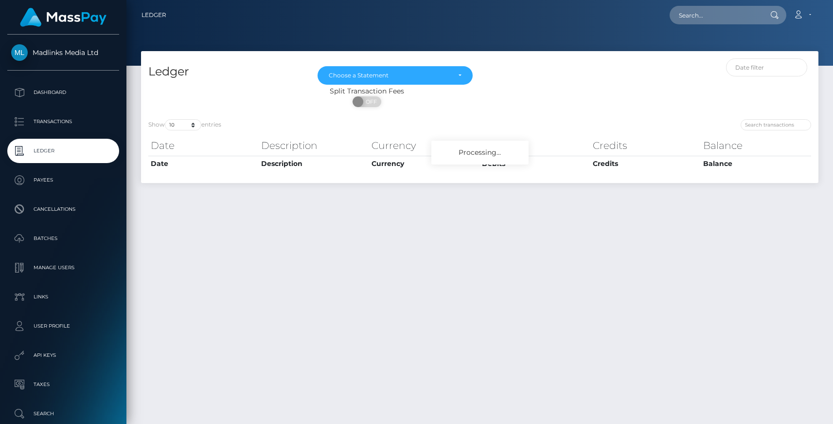 Image resolution: width=833 pixels, height=424 pixels. Describe the element at coordinates (63, 92) in the screenshot. I see `p: Dashboard` at that location.